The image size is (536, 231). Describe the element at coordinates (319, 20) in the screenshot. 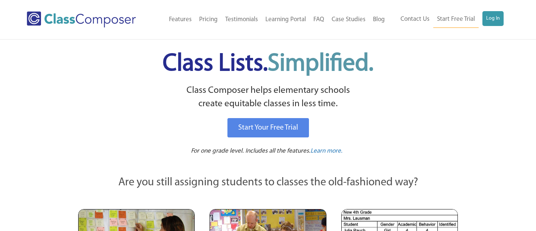

I see `a: FAQ` at that location.